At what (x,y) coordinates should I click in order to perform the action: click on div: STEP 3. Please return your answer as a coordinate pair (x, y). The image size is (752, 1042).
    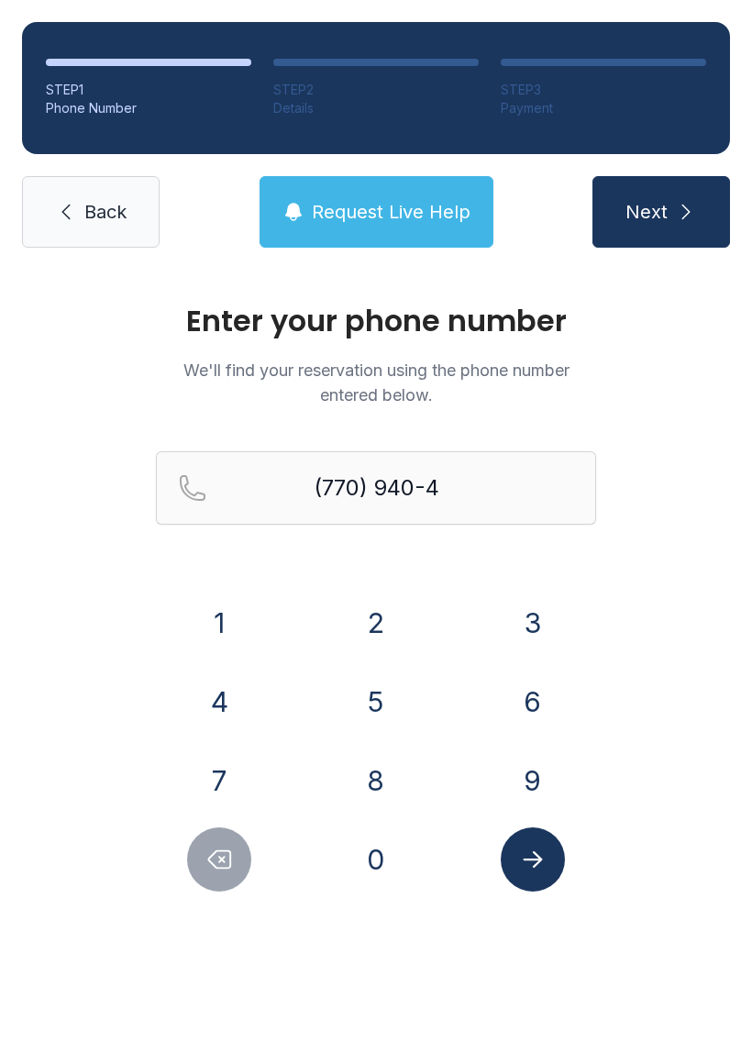
    Looking at the image, I should click on (604, 90).